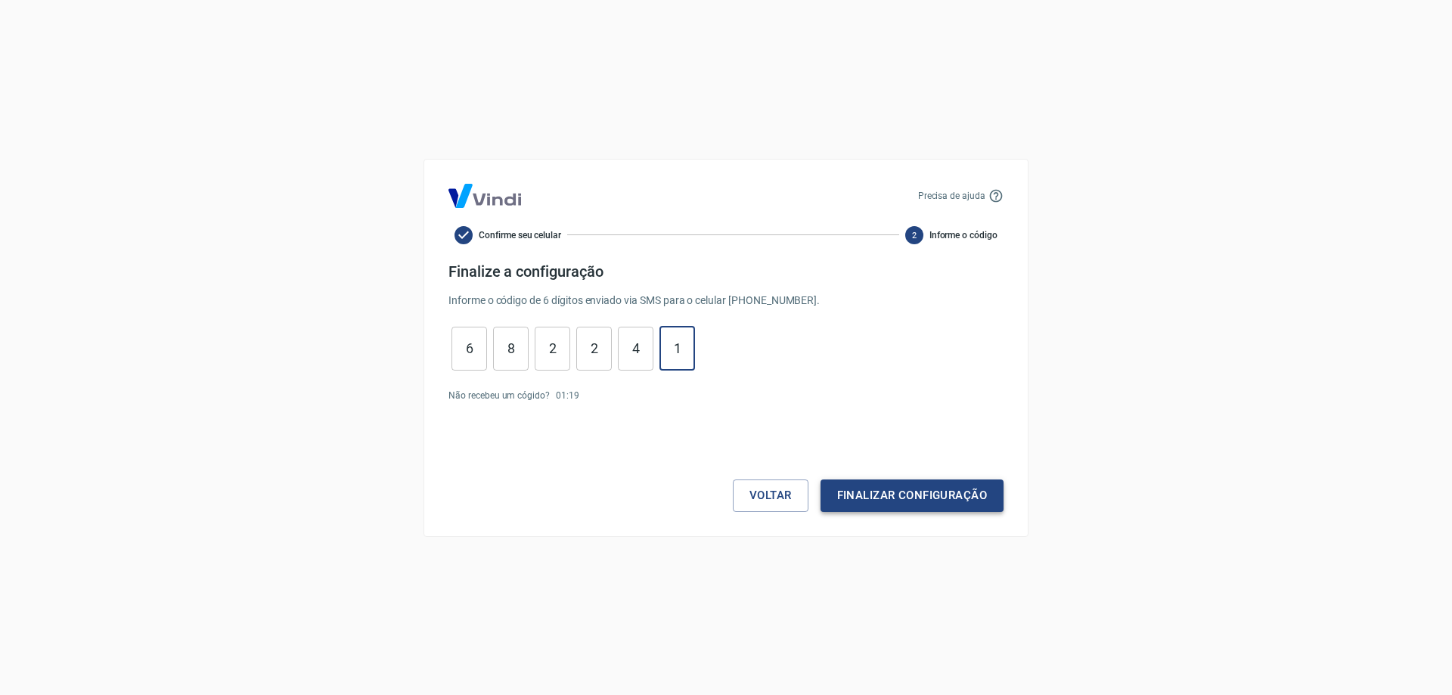 The image size is (1452, 695). What do you see at coordinates (912, 495) in the screenshot?
I see `button: Finalizar configuração` at bounding box center [912, 495].